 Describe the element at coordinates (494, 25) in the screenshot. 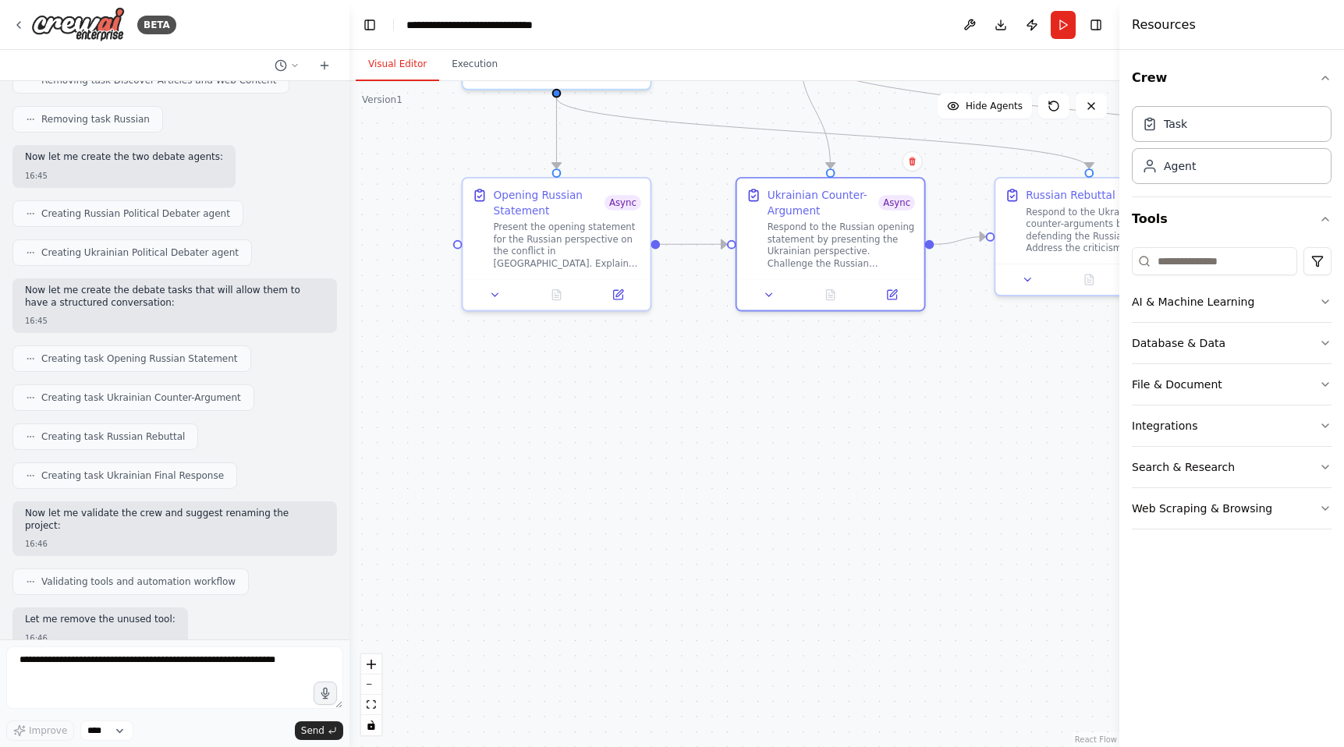

I see `nav: breadcrumb` at that location.